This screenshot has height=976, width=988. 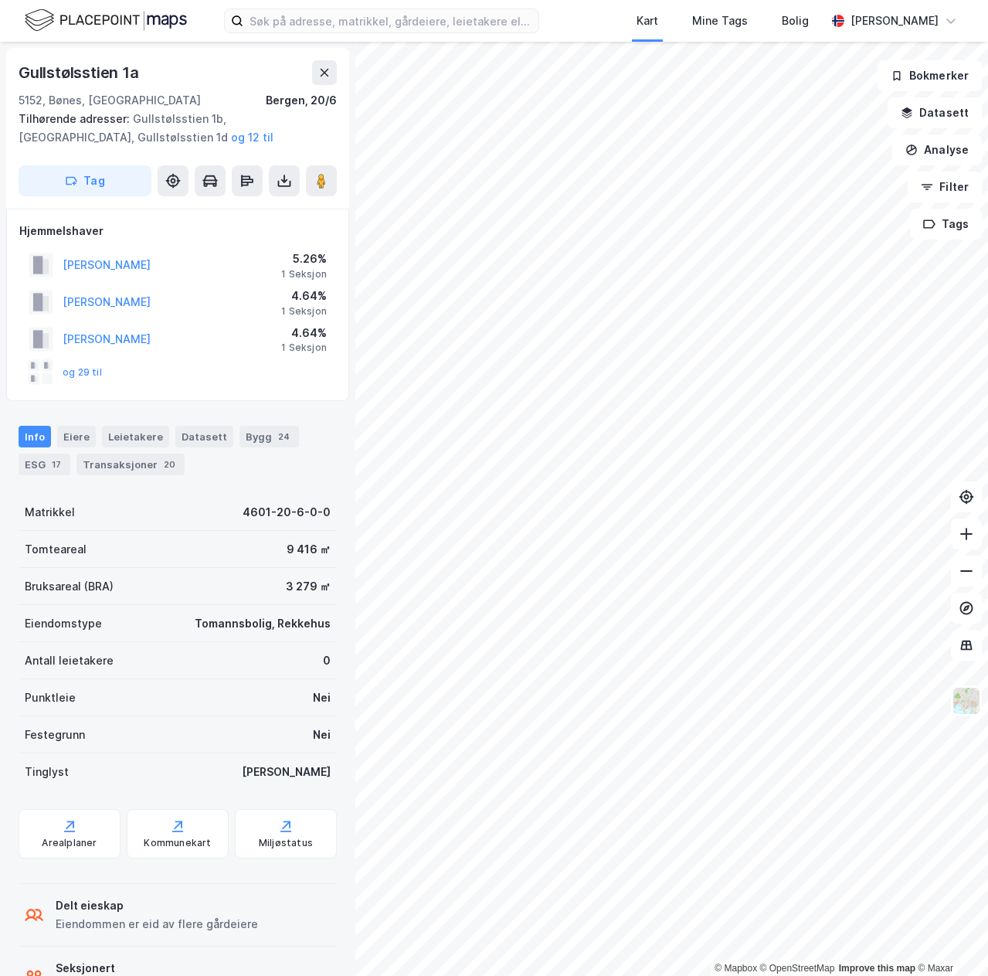 What do you see at coordinates (736, 968) in the screenshot?
I see `a: Mapbox` at bounding box center [736, 968].